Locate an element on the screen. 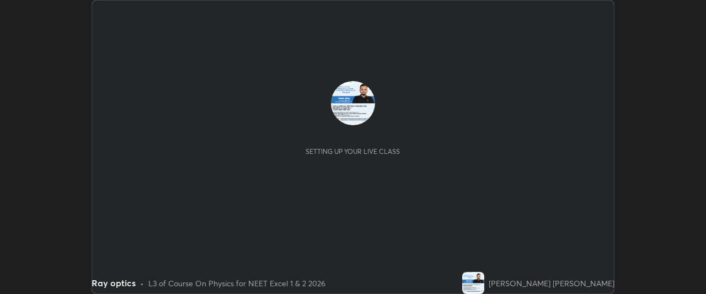 This screenshot has height=294, width=706. div: Setting up your live class is located at coordinates (353, 151).